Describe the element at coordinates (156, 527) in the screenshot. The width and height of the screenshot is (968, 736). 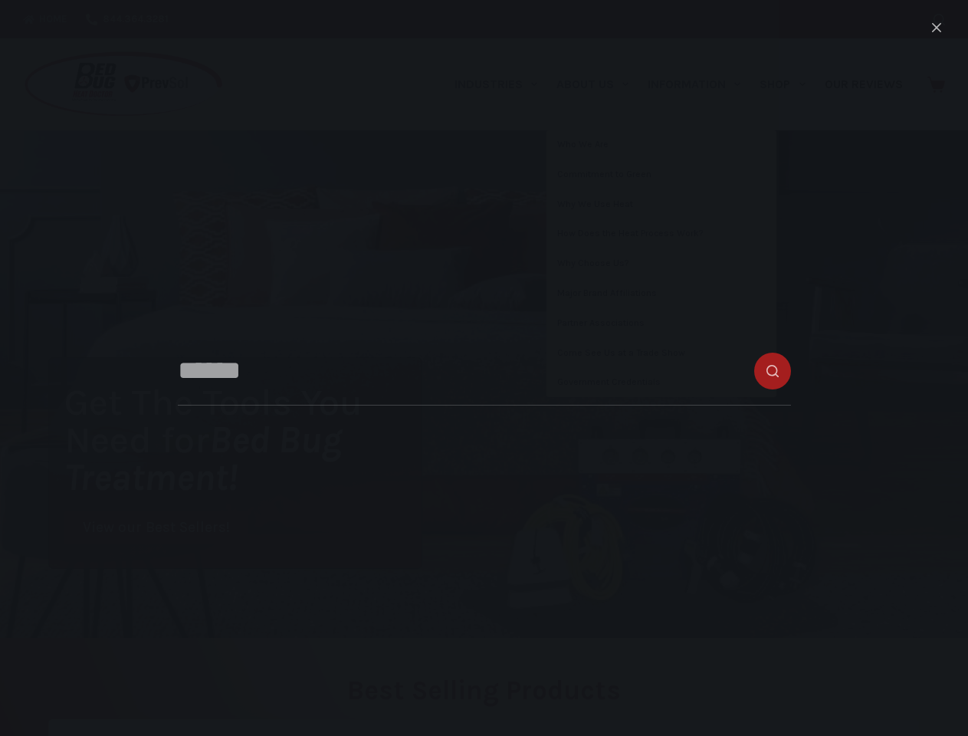
I see `span: View our Best Sellers!` at that location.